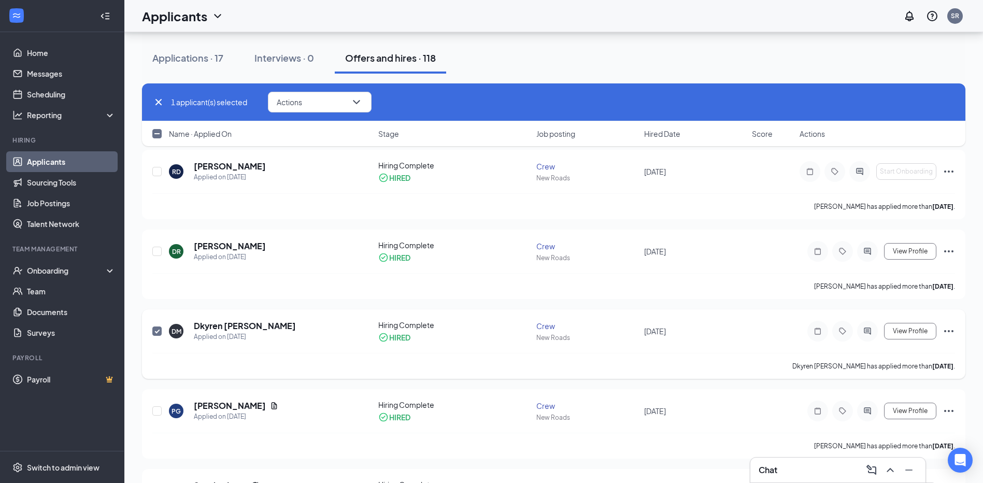 The width and height of the screenshot is (983, 483). I want to click on a: Messages, so click(71, 74).